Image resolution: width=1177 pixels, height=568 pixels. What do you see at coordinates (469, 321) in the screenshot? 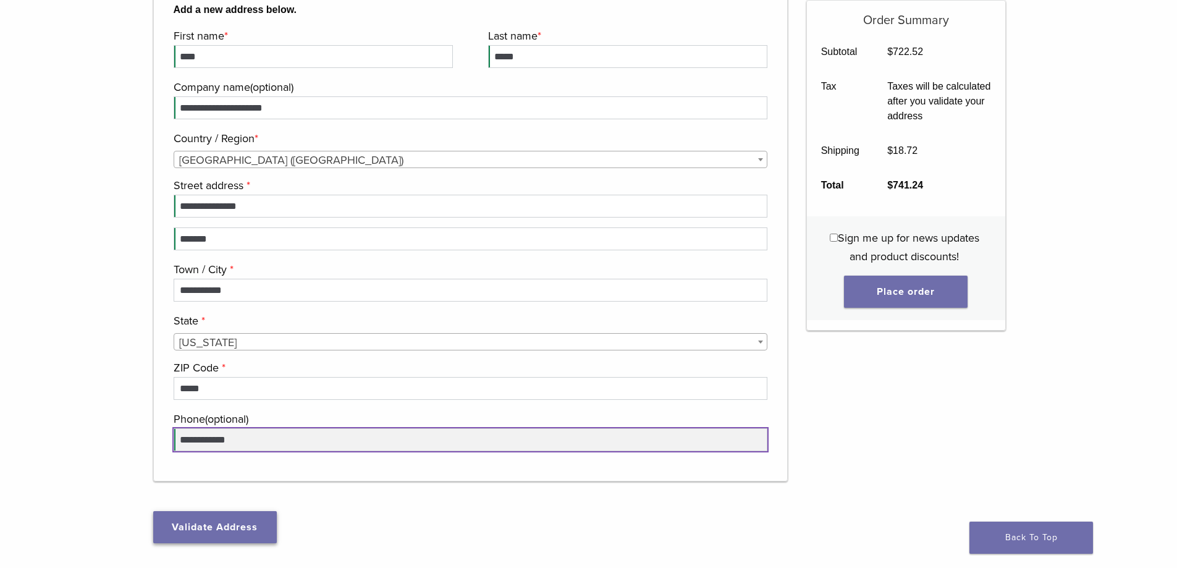
I see `label: State` at bounding box center [469, 321].